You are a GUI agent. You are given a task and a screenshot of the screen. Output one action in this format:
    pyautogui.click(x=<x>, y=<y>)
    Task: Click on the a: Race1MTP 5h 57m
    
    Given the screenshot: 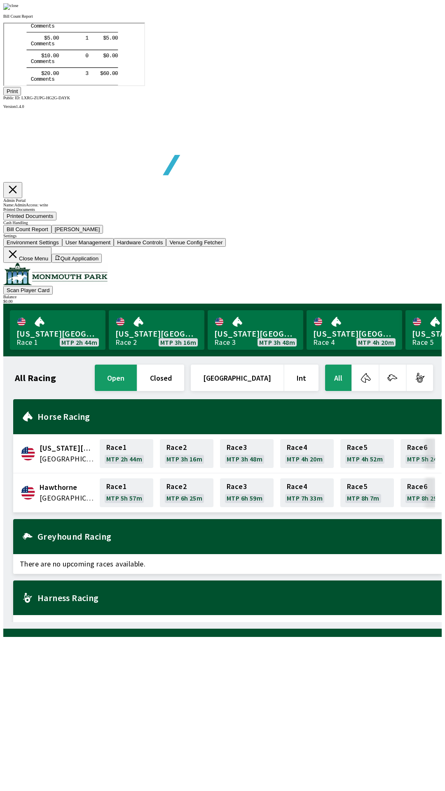 What is the action you would take?
    pyautogui.click(x=127, y=493)
    